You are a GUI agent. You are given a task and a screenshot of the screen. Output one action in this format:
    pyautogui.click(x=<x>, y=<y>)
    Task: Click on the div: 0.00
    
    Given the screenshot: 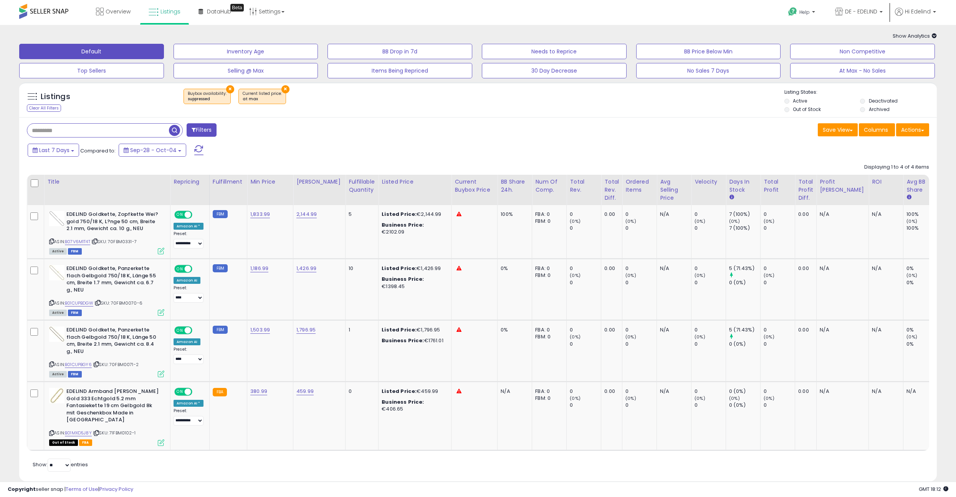 What is the action you would take?
    pyautogui.click(x=610, y=330)
    